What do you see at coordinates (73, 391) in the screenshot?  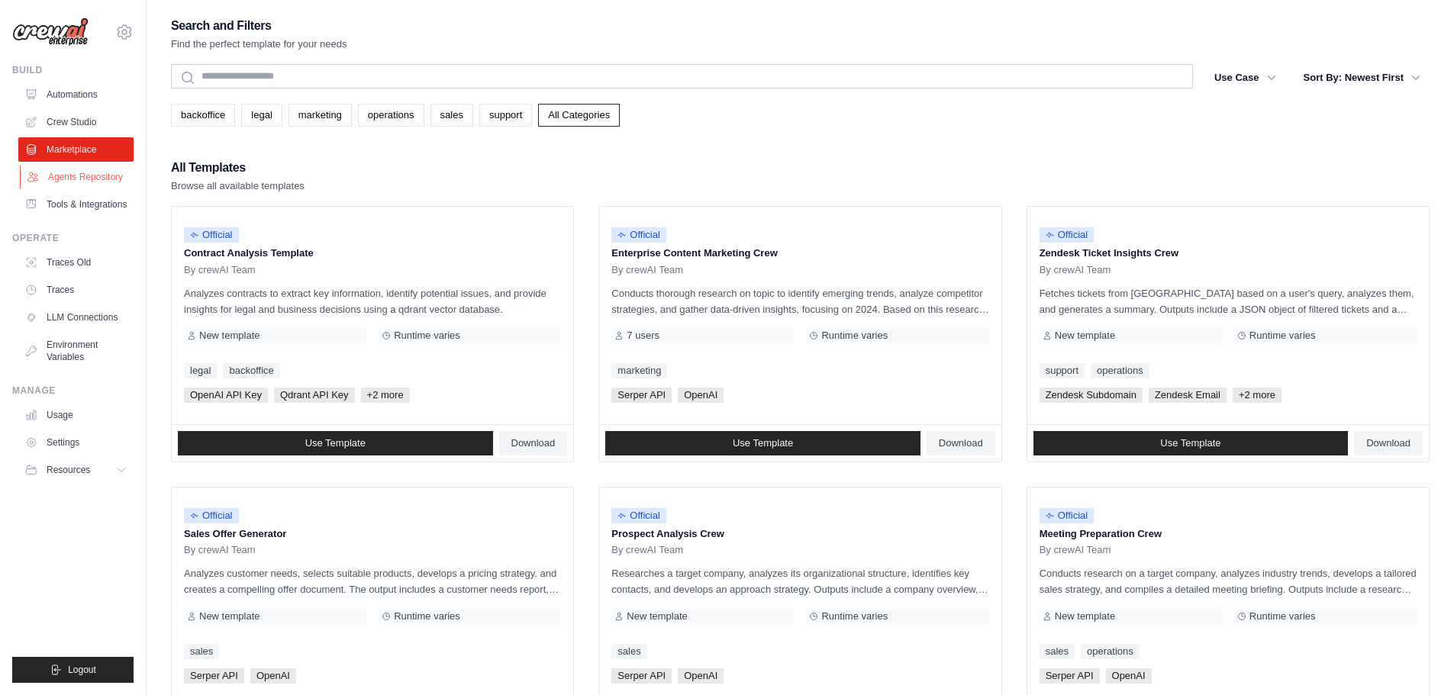 I see `div: Manage` at bounding box center [73, 391].